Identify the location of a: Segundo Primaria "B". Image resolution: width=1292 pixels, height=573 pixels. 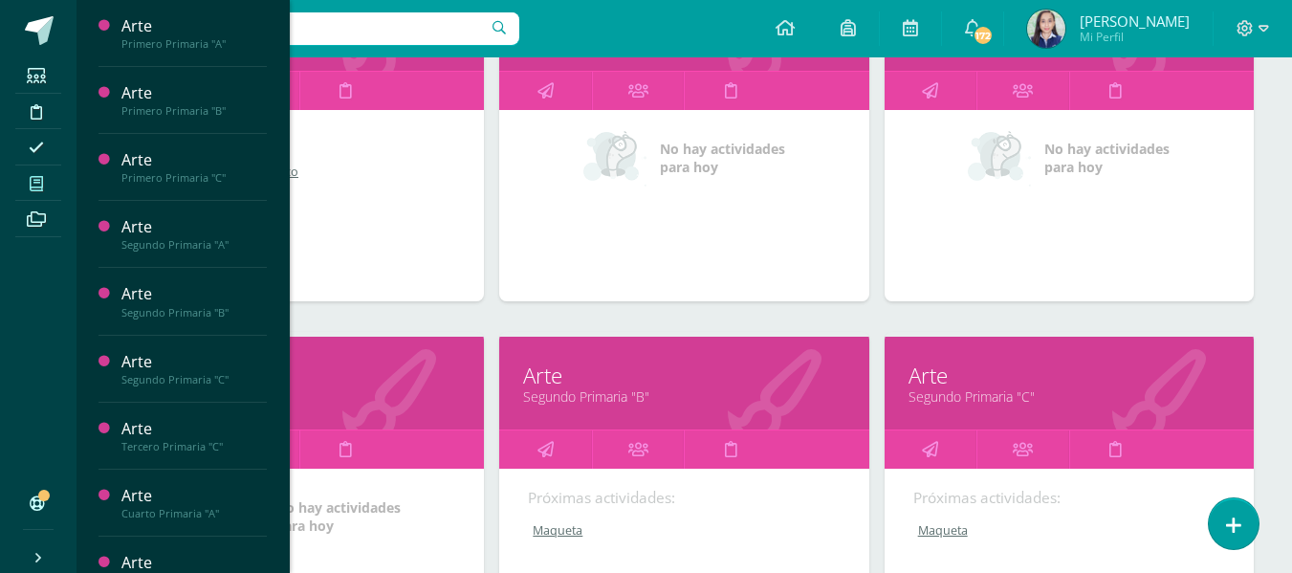
(684, 396).